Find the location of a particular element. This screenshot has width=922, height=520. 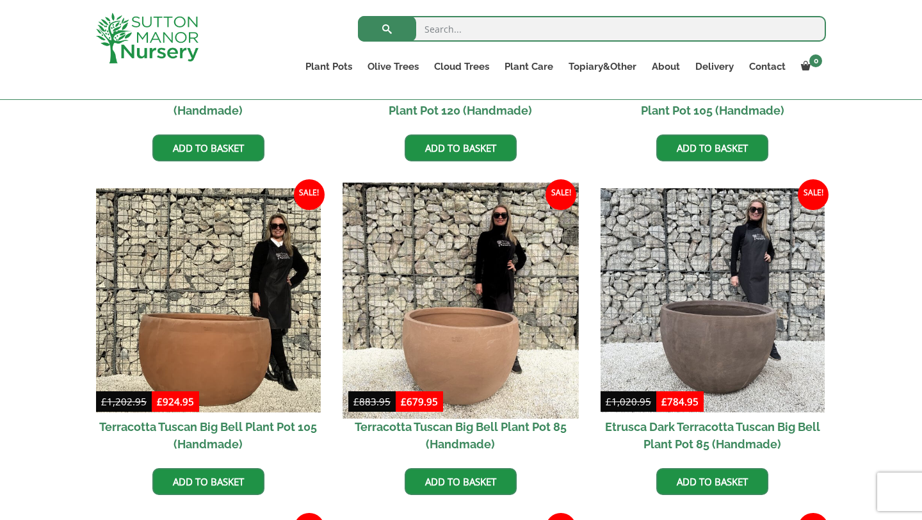

h2: Terracotta Tuscan Big Bell Plant Pot 85 (Handmade) is located at coordinates (460, 435).